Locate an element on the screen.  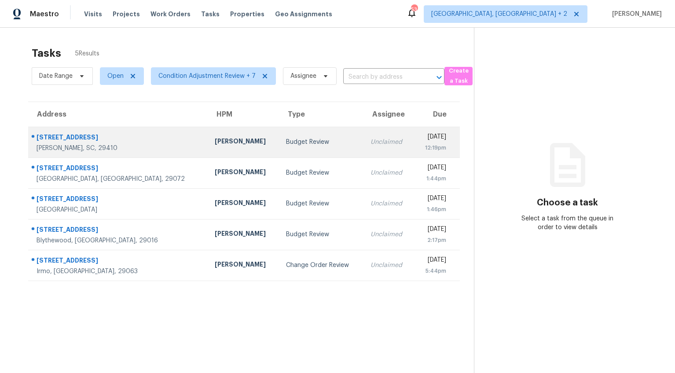
th: HPM is located at coordinates (243, 114).